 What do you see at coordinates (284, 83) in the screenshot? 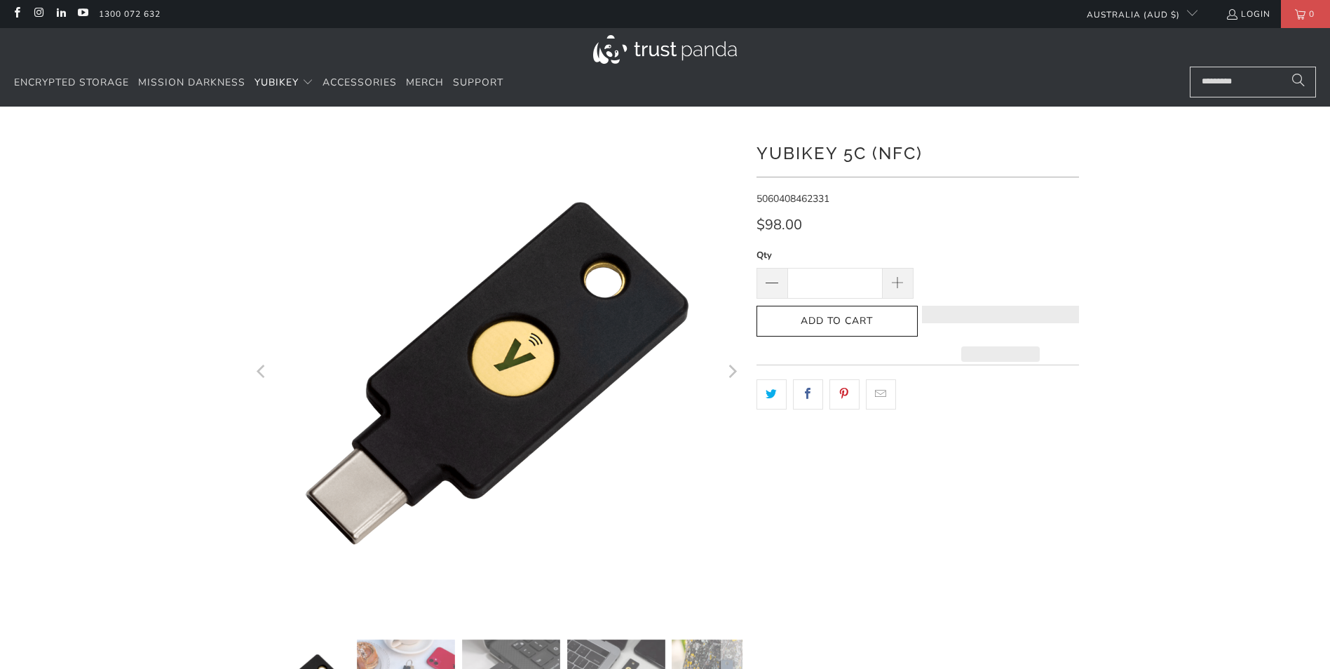
I see `summary: YubiKey` at bounding box center [284, 83].